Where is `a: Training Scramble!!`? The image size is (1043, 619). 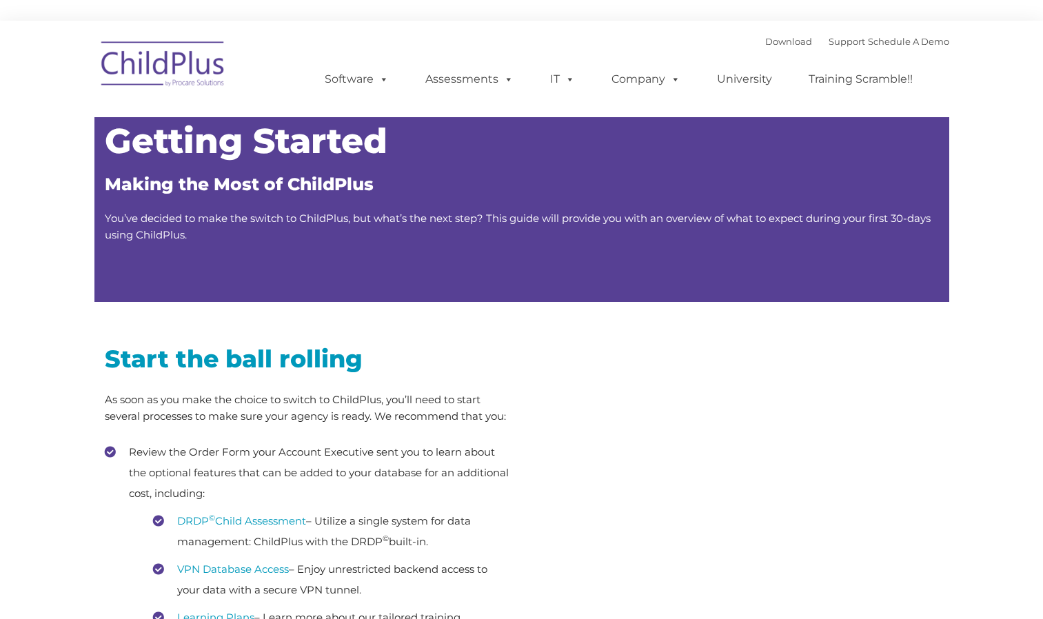 a: Training Scramble!! is located at coordinates (861, 79).